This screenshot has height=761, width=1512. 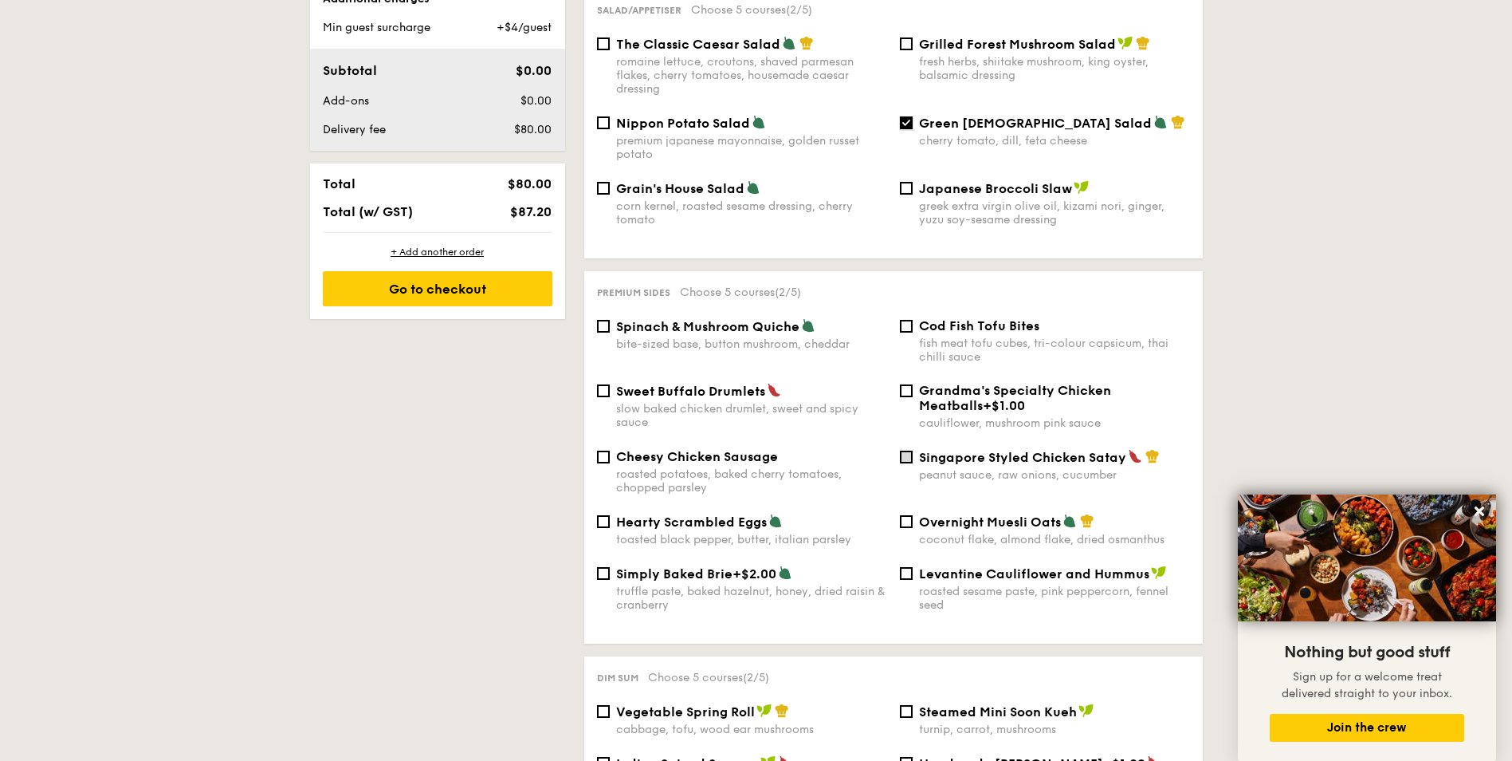 I want to click on input: Nippon Potato Saladpremium japanese mayonnaise, golden russet potato, so click(x=603, y=123).